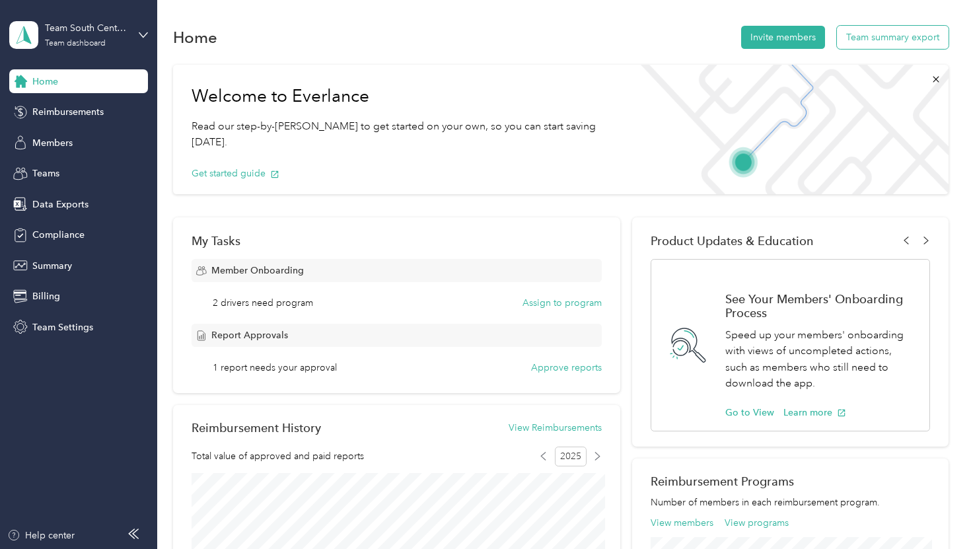  I want to click on button: Approve reports, so click(566, 367).